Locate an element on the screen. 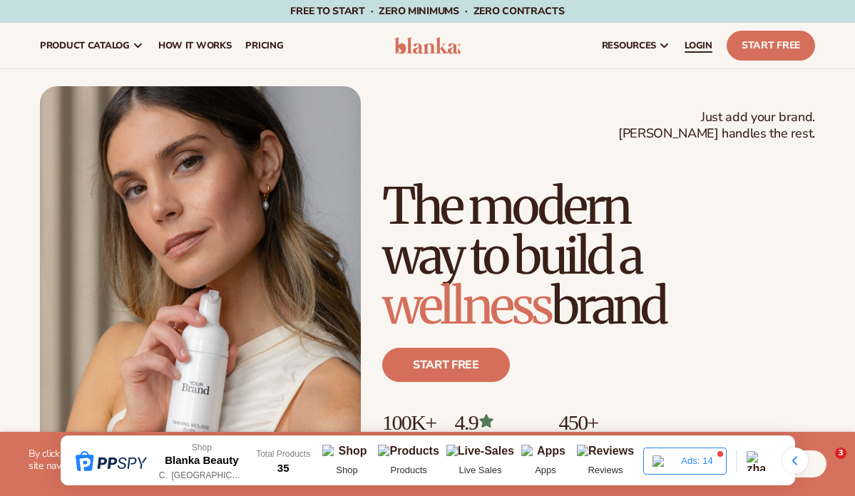 This screenshot has width=855, height=496. a: LOGIN is located at coordinates (698, 46).